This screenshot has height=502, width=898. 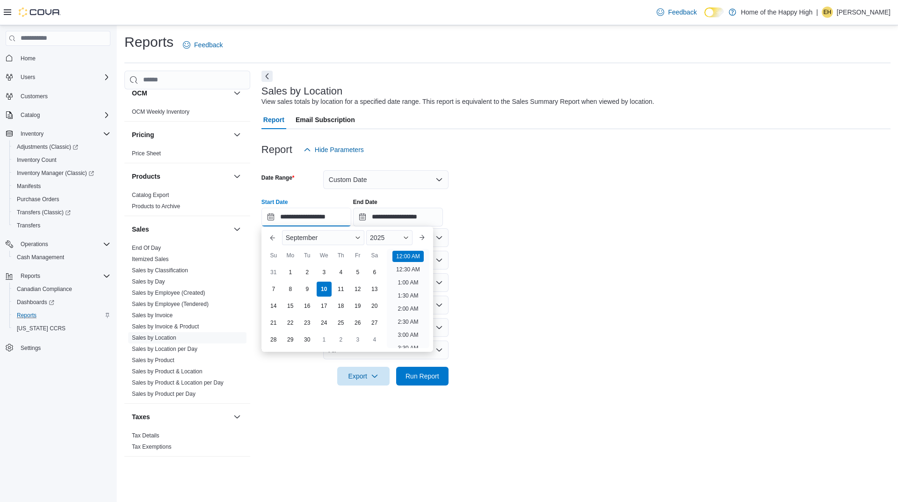 I want to click on span: Sales by Location per Day, so click(x=165, y=349).